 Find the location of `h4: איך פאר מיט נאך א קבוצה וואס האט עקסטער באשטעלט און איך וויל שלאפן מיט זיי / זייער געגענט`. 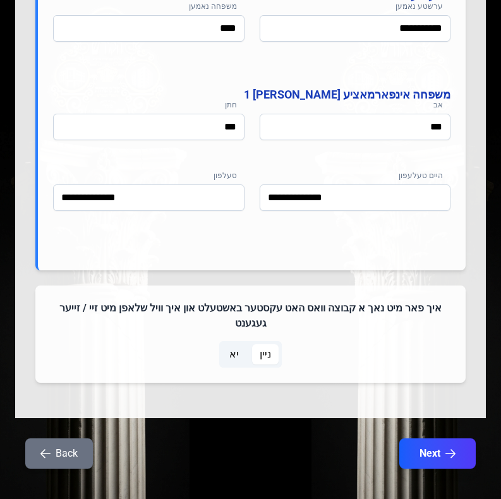

h4: איך פאר מיט נאך א קבוצה וואס האט עקסטער באשטעלט און איך וויל שלאפן מיט זיי / זייער געגענט is located at coordinates (250, 316).